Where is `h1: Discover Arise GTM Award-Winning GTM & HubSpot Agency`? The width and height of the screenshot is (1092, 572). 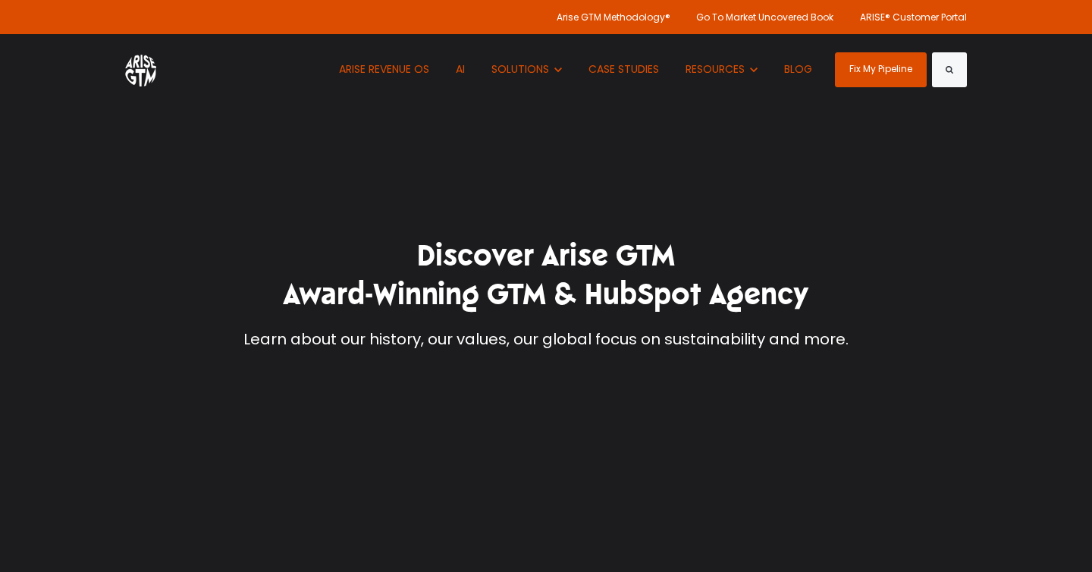
h1: Discover Arise GTM Award-Winning GTM & HubSpot Agency is located at coordinates (546, 275).